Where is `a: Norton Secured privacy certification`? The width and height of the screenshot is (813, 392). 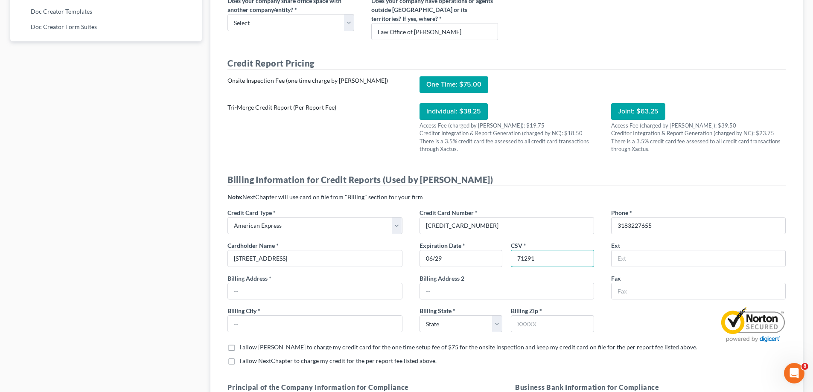
a: Norton Secured privacy certification is located at coordinates (753, 324).